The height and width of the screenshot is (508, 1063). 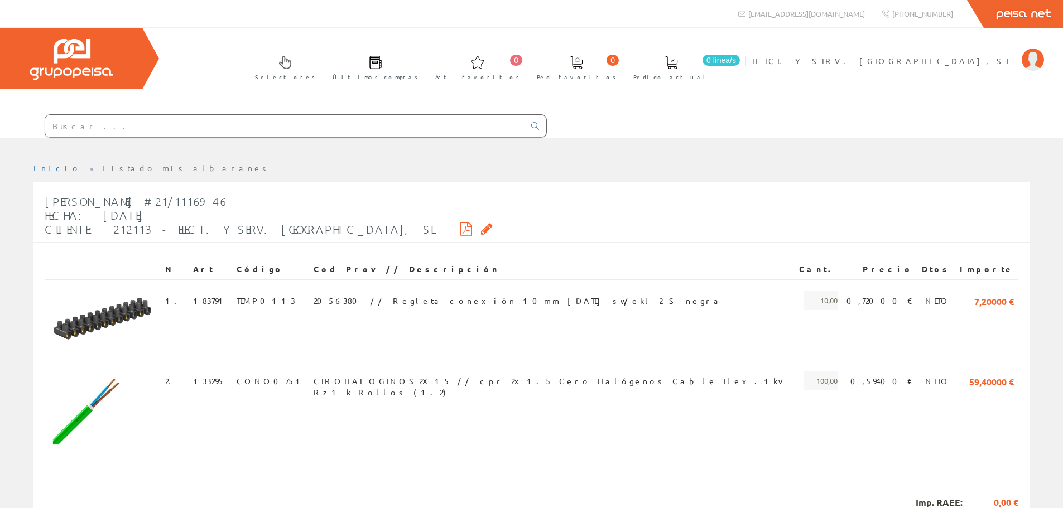 I want to click on th: Cod Prov // Descripción, so click(x=552, y=269).